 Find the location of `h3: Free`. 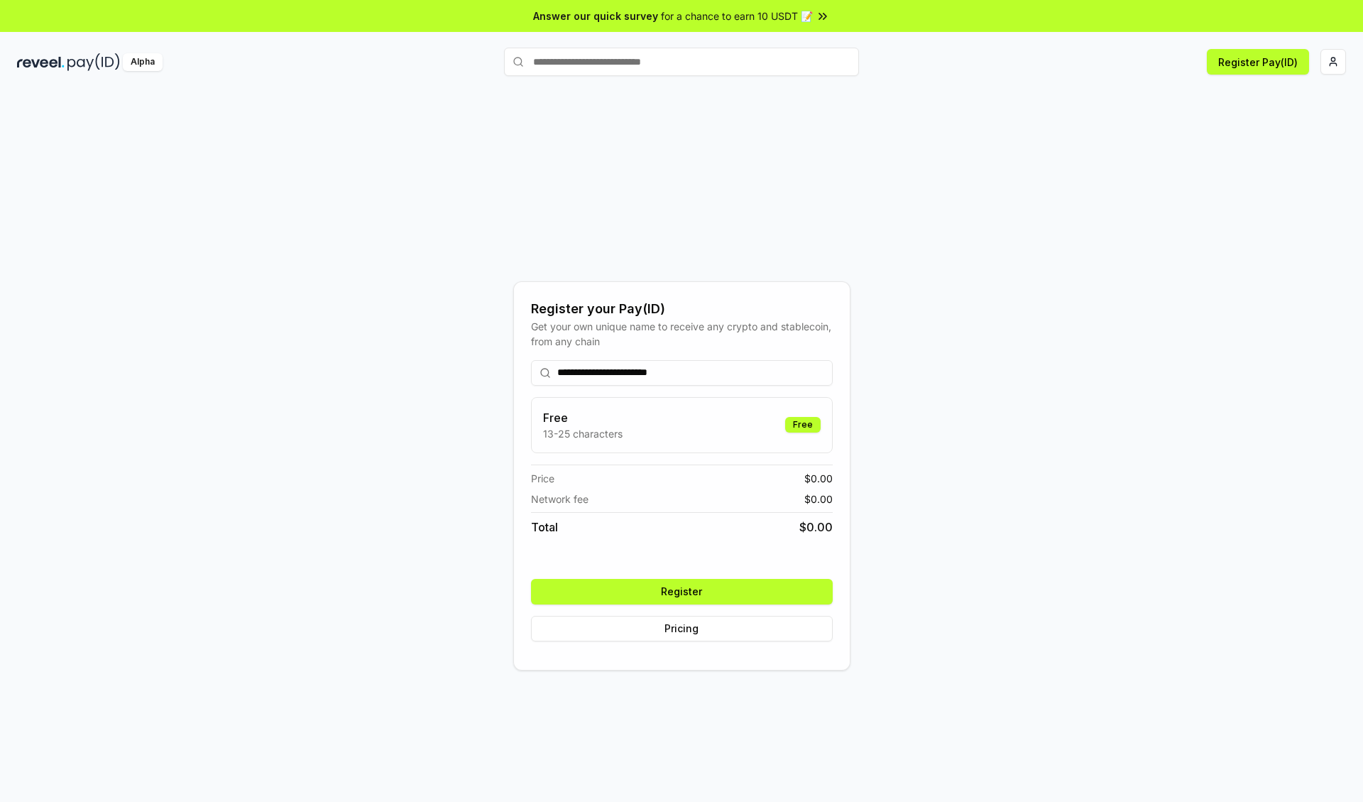

h3: Free is located at coordinates (583, 417).